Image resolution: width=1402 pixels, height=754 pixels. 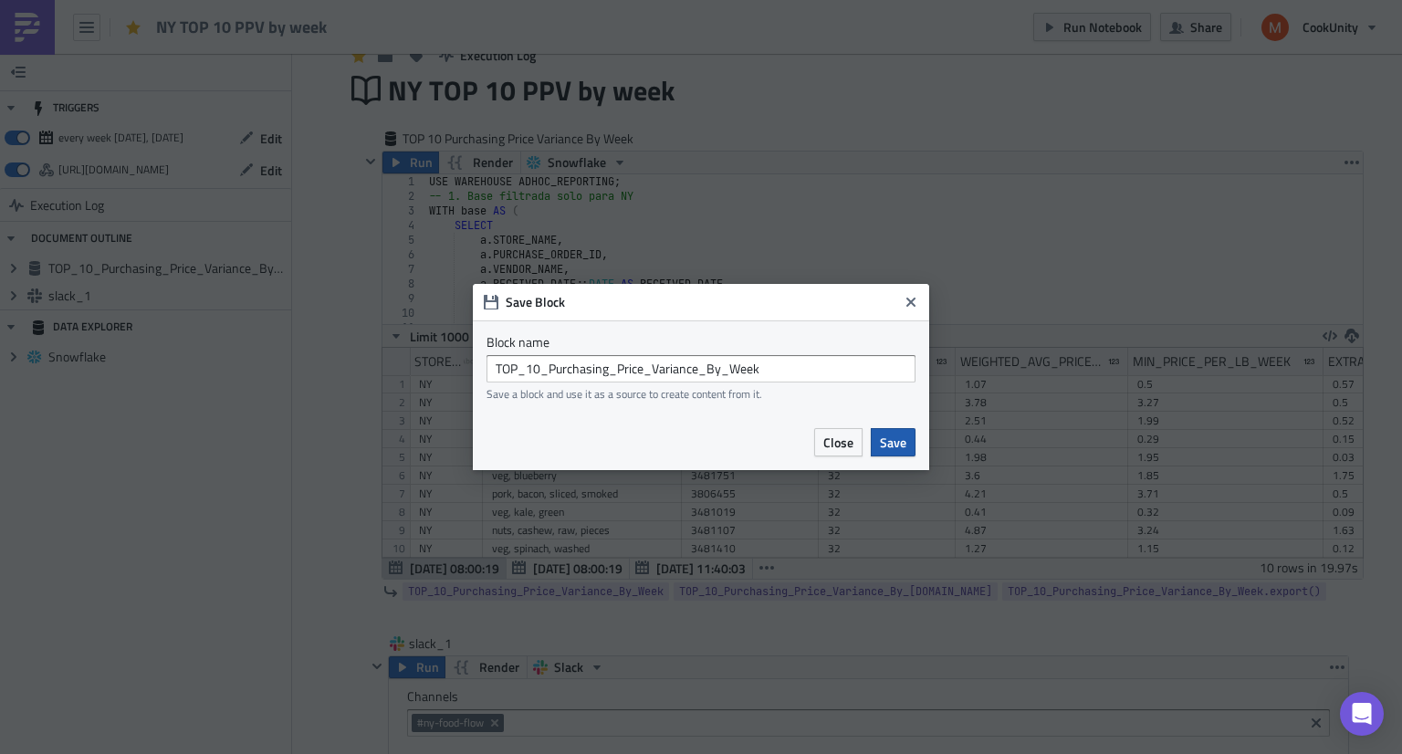 What do you see at coordinates (893, 442) in the screenshot?
I see `span: Save` at bounding box center [893, 442].